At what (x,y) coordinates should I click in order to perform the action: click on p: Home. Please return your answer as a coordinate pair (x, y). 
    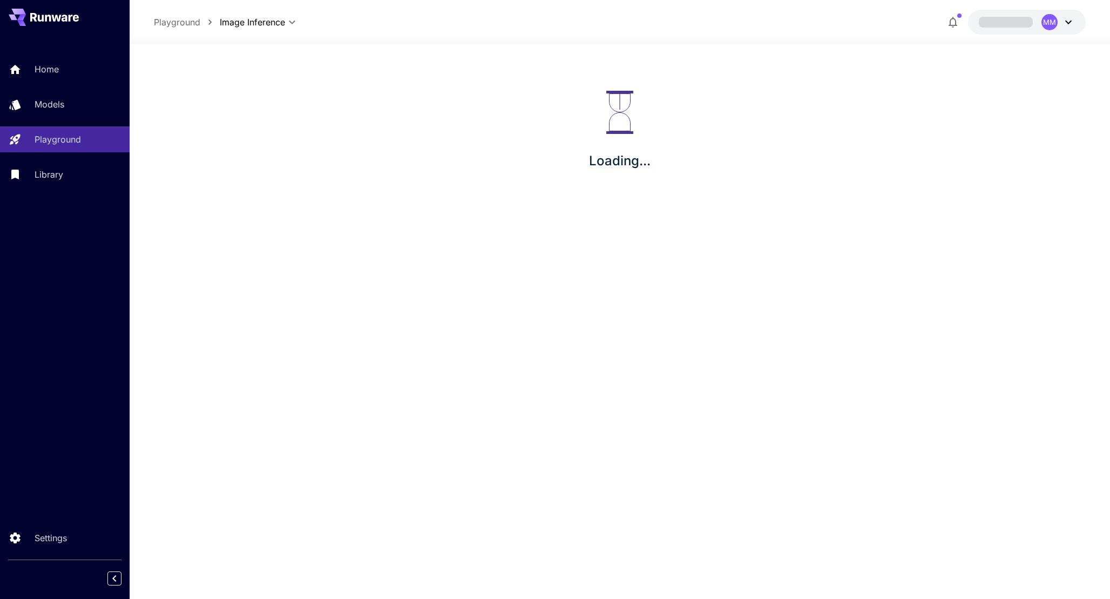
    Looking at the image, I should click on (46, 69).